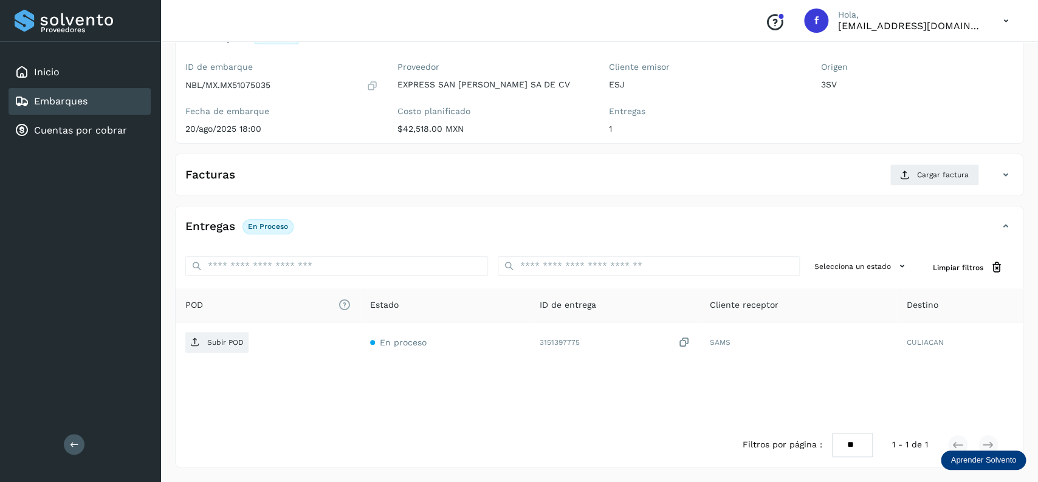  What do you see at coordinates (599, 42) in the screenshot?
I see `div: EmbarqueEn proceso` at bounding box center [599, 42].